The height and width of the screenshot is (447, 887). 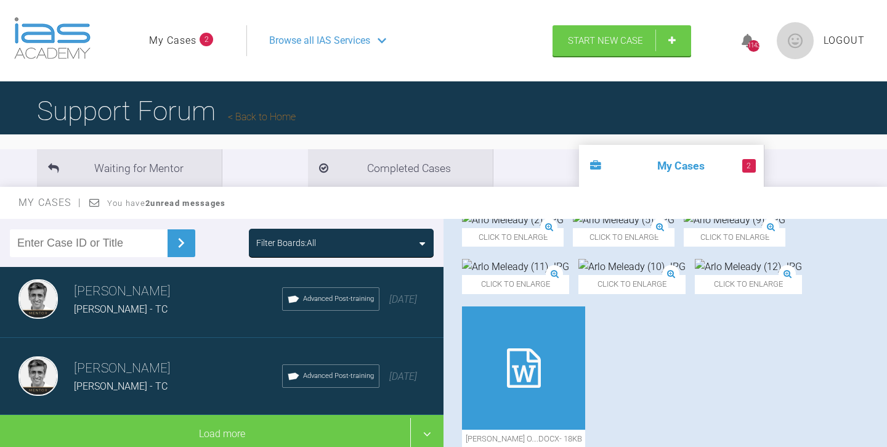 What do you see at coordinates (672, 166) in the screenshot?
I see `li: My Cases` at bounding box center [672, 166].